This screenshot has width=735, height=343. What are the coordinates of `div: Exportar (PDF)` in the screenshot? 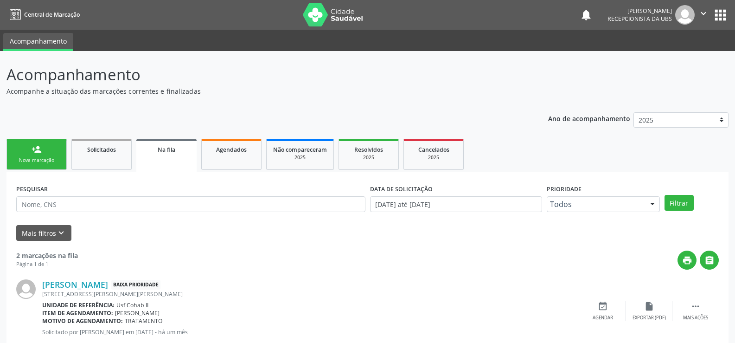 It's located at (649, 317).